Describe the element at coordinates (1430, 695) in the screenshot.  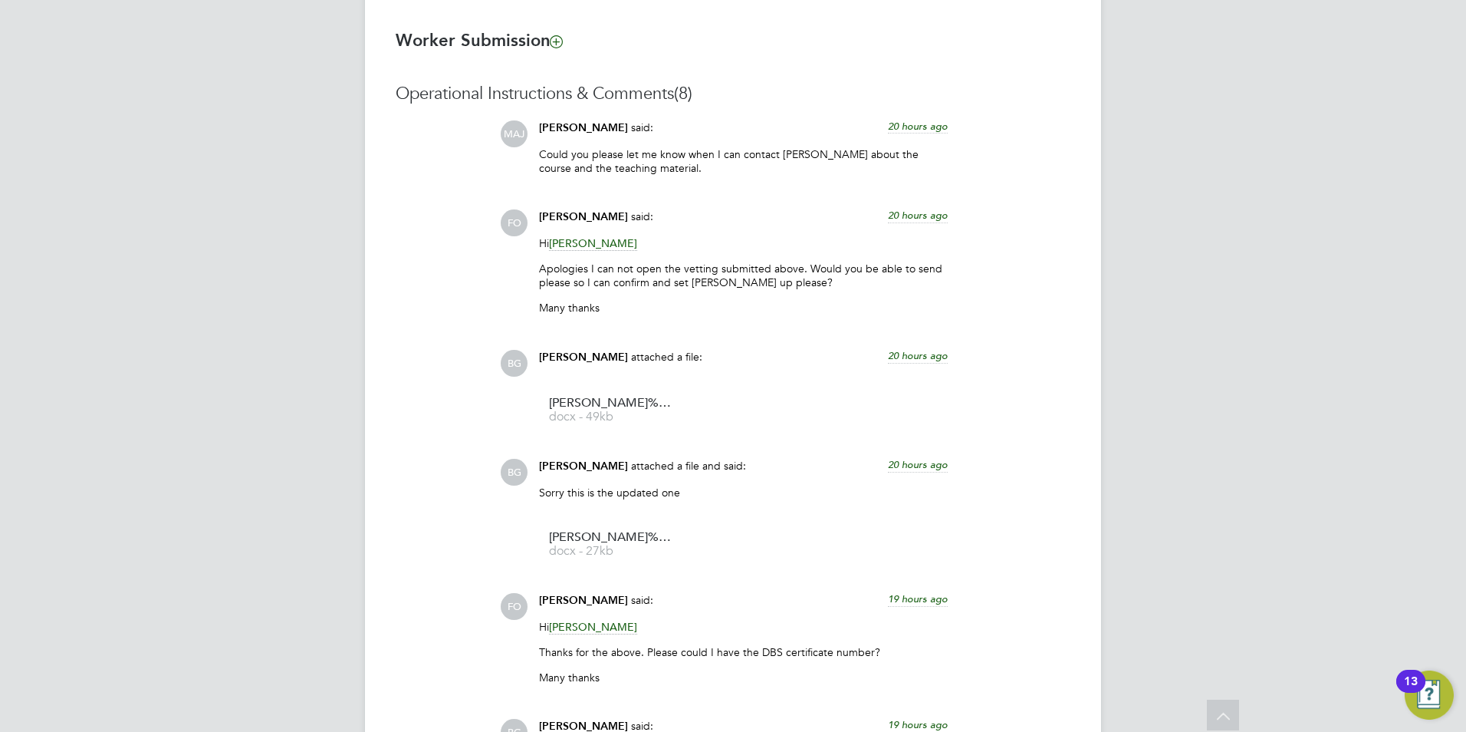
I see `button: Open Resource Center, 13 new notifications` at that location.